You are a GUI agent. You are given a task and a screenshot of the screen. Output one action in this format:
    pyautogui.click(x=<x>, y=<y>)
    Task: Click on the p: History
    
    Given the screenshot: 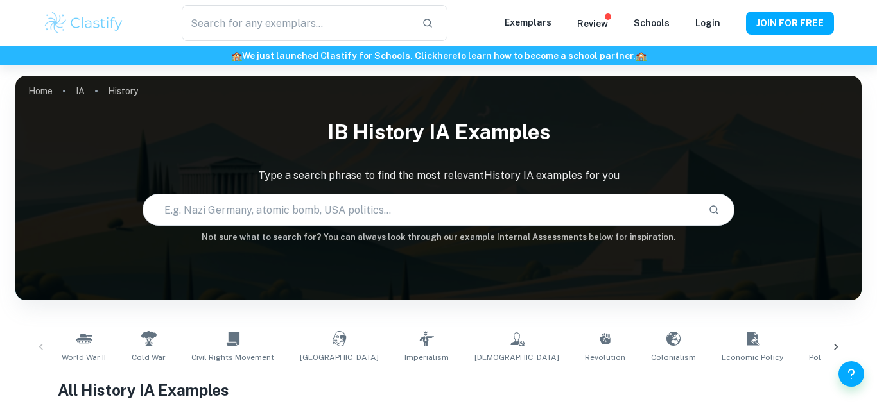 What is the action you would take?
    pyautogui.click(x=123, y=91)
    